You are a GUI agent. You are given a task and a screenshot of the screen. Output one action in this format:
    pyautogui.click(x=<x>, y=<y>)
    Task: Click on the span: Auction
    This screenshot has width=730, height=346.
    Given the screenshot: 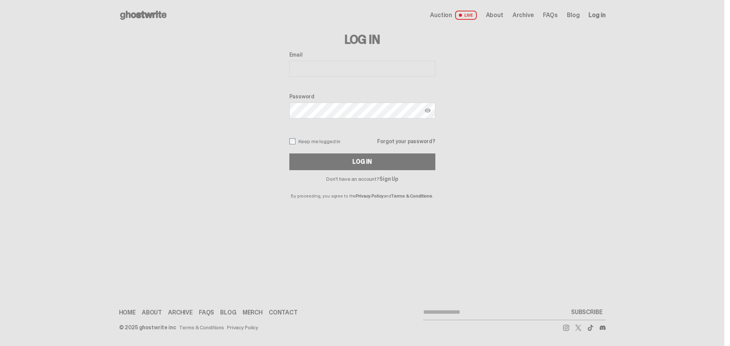 What is the action you would take?
    pyautogui.click(x=441, y=15)
    